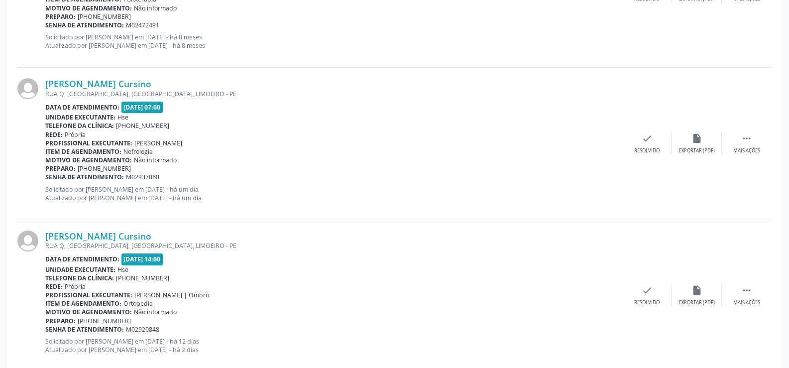 The height and width of the screenshot is (368, 789). Describe the element at coordinates (138, 303) in the screenshot. I see `span: Ortopedia` at that location.